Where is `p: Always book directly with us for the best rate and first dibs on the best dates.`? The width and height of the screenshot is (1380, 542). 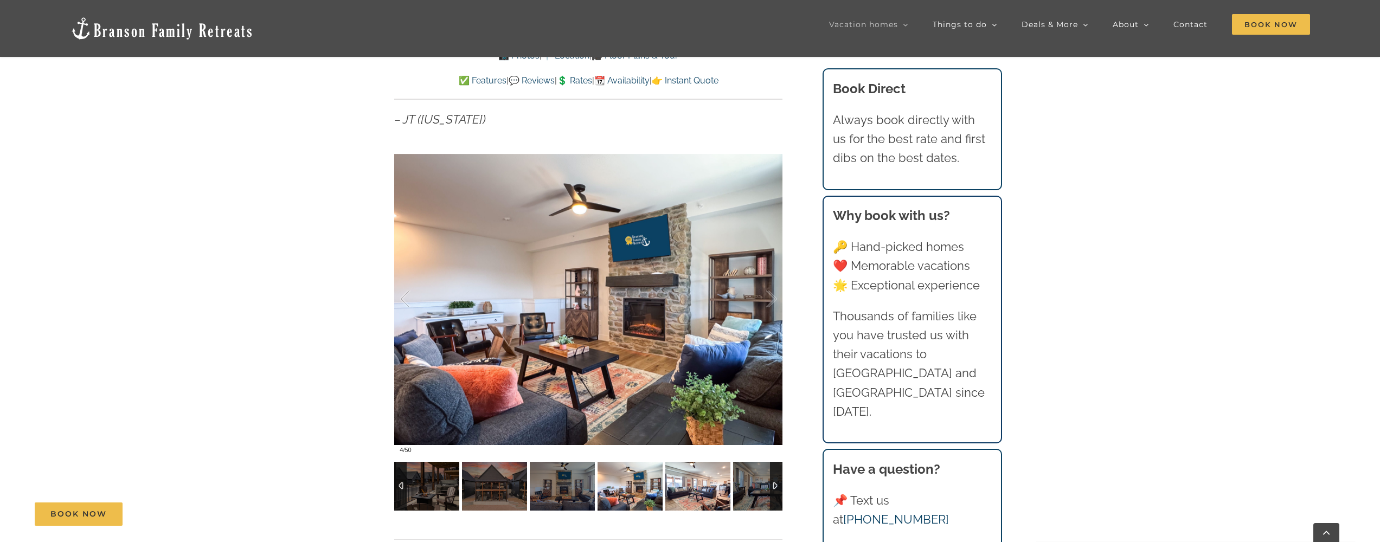 p: Always book directly with us for the best rate and first dibs on the best dates. is located at coordinates (912, 139).